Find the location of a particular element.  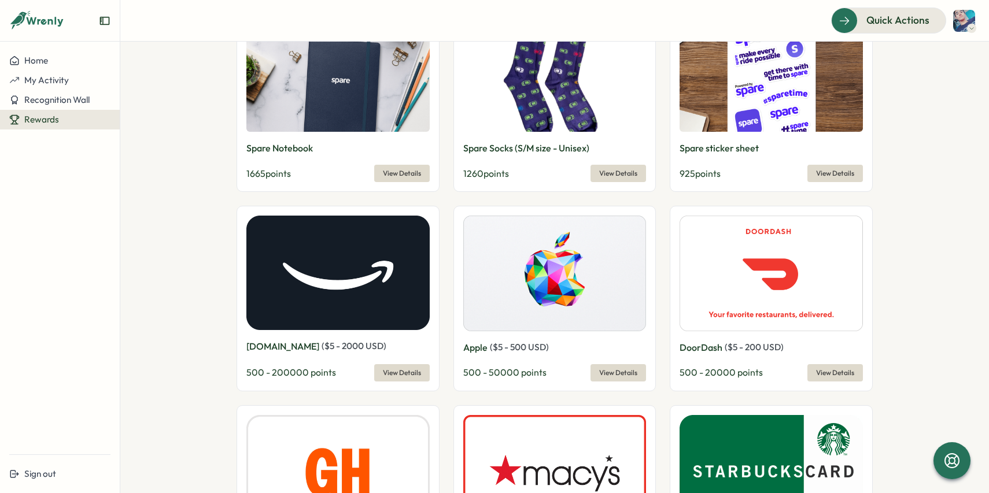

button: Expand sidebar is located at coordinates (105, 21).